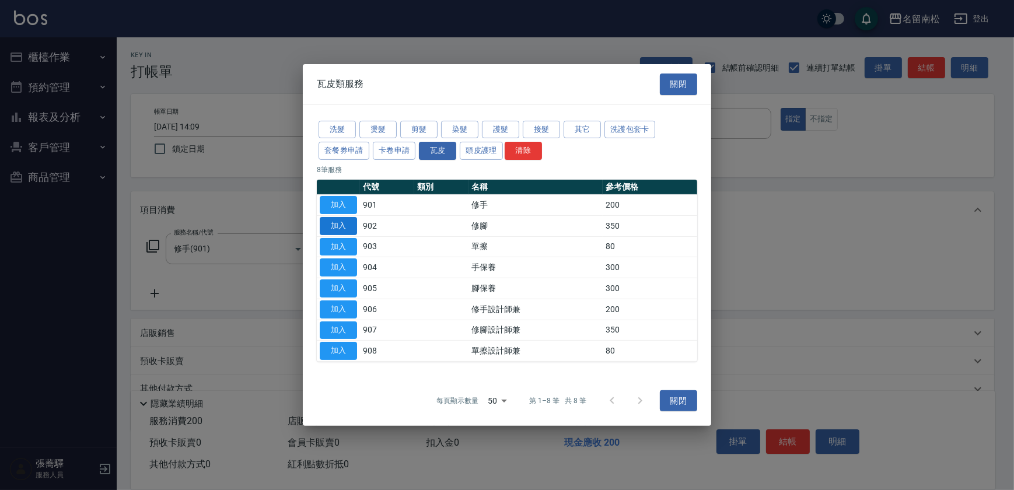 Image resolution: width=1014 pixels, height=490 pixels. Describe the element at coordinates (535, 247) in the screenshot. I see `td: 單擦` at that location.